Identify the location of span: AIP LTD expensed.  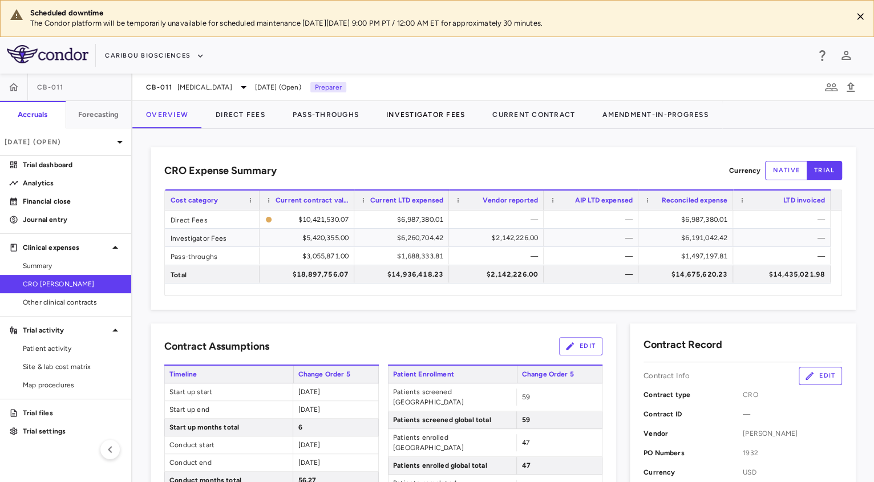
(604, 200).